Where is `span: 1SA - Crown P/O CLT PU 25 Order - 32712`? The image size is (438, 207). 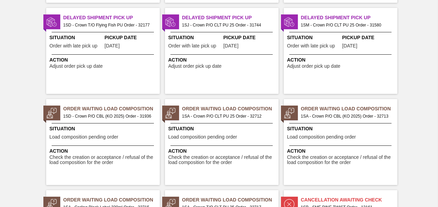 span: 1SA - Crown P/O CLT PU 25 Order - 32712 is located at coordinates (228, 116).